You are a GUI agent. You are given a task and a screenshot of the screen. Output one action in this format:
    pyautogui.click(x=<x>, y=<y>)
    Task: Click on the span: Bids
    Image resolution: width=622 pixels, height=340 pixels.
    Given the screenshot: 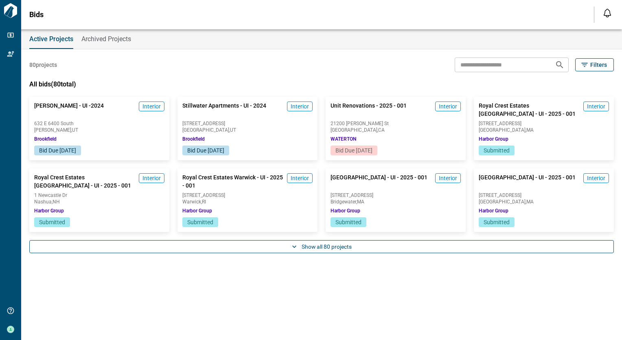 What is the action you would take?
    pyautogui.click(x=36, y=15)
    